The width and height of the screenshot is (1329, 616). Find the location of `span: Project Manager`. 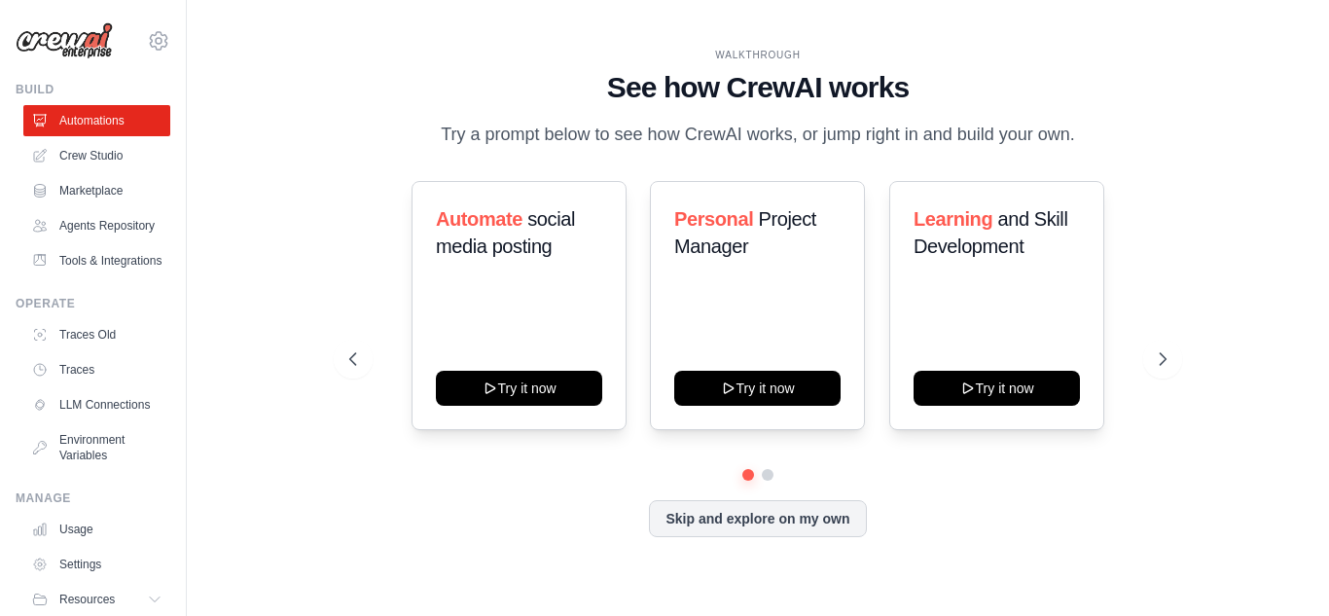

span: Project Manager is located at coordinates (745, 232).